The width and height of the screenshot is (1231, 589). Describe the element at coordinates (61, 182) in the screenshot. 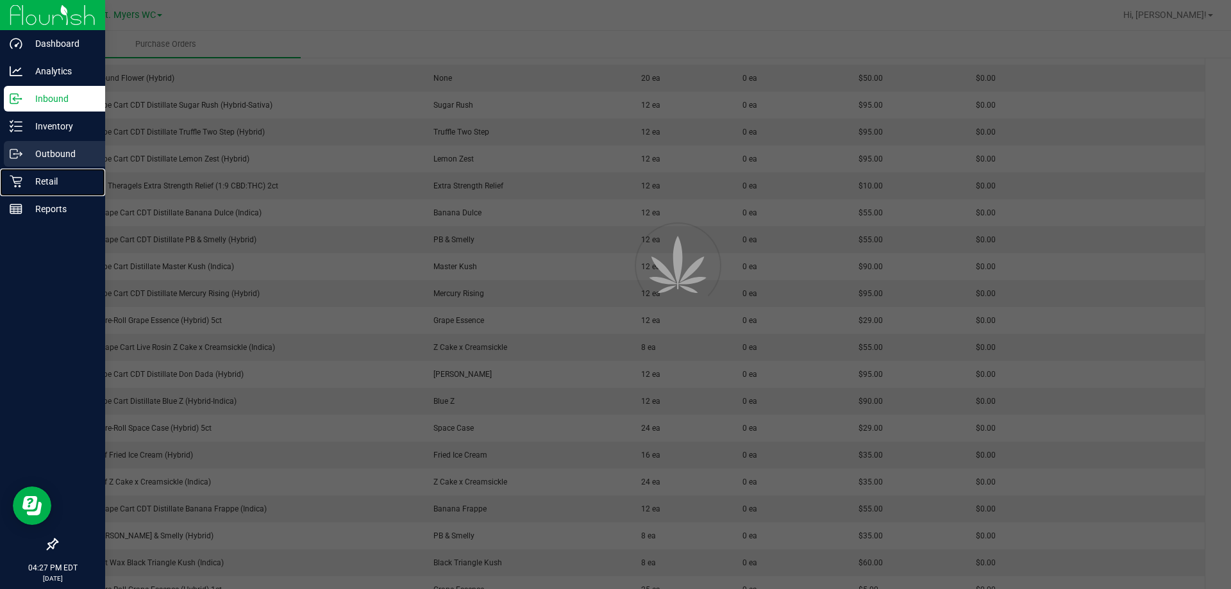

I see `p: Retail` at that location.